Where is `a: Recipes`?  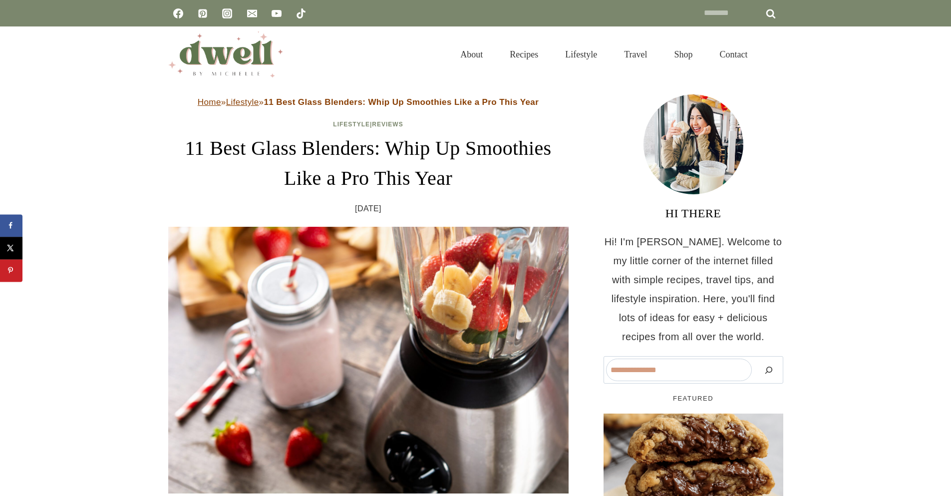 a: Recipes is located at coordinates (524, 54).